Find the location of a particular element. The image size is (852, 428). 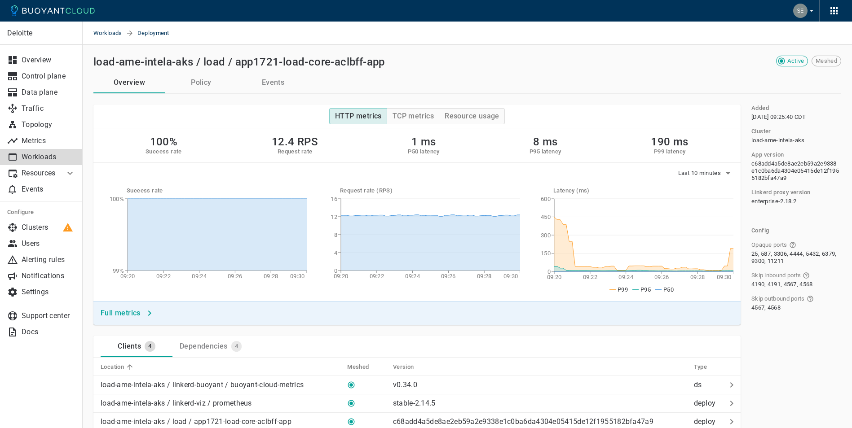

tspan: 99% is located at coordinates (118, 271).